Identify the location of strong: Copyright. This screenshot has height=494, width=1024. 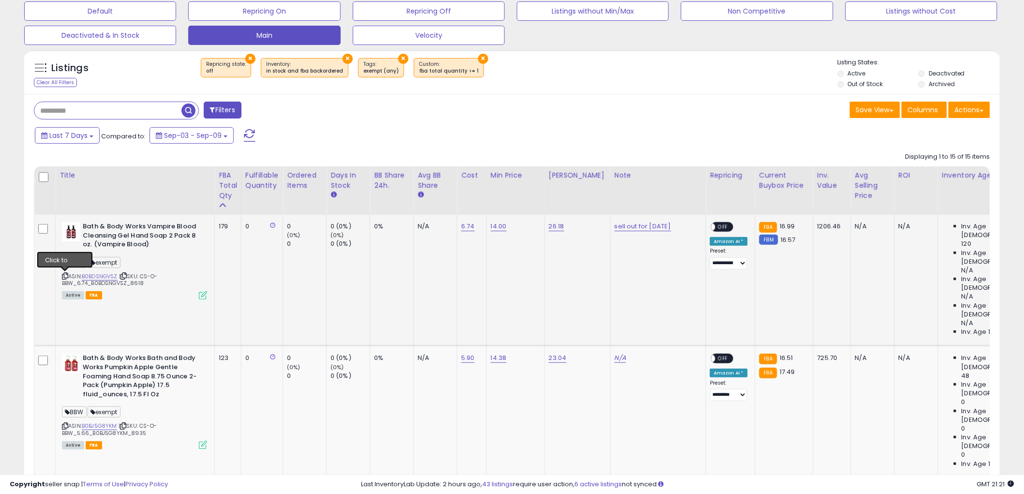
(27, 484).